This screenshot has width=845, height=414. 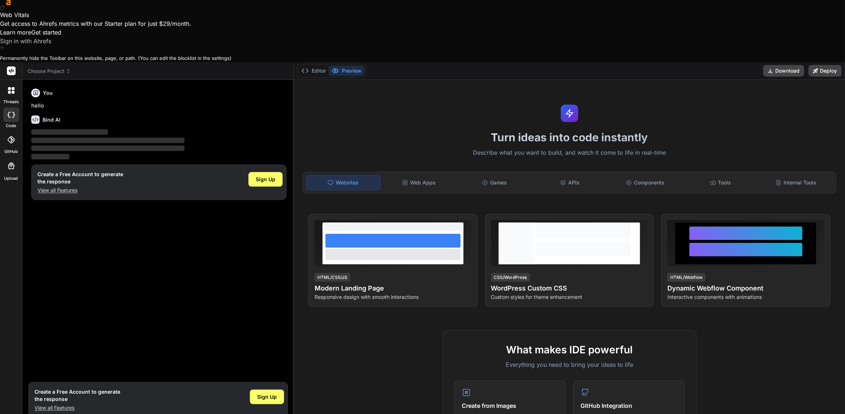 What do you see at coordinates (48, 93) in the screenshot?
I see `h6: You` at bounding box center [48, 93].